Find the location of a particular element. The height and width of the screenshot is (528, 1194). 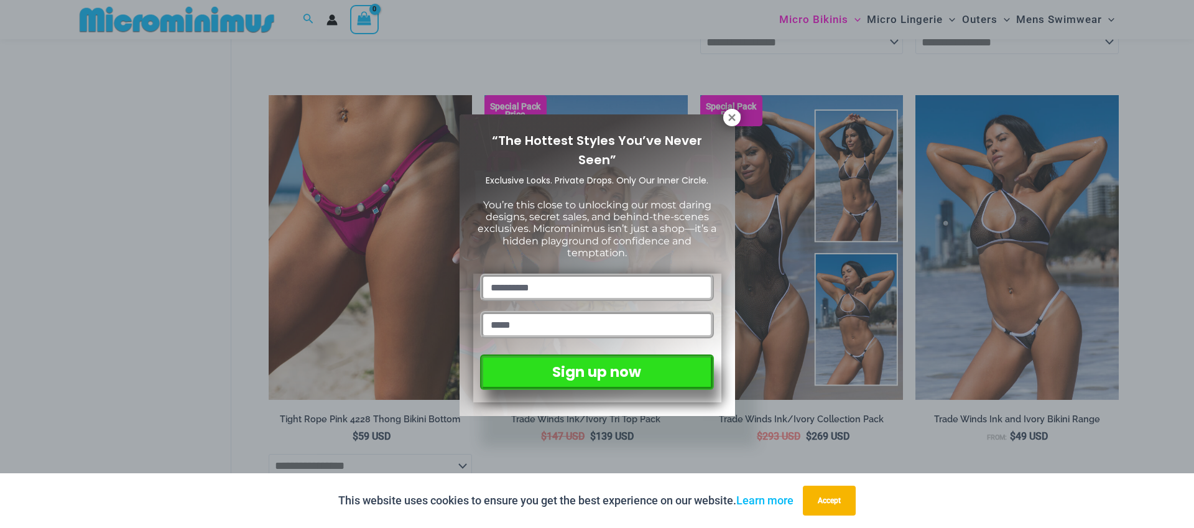

button: Sign up now is located at coordinates (597, 372).